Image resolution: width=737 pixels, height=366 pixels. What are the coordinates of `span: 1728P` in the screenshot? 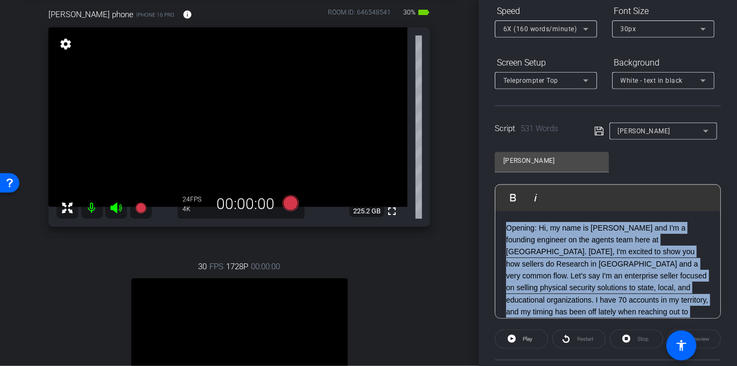 It's located at (237, 267).